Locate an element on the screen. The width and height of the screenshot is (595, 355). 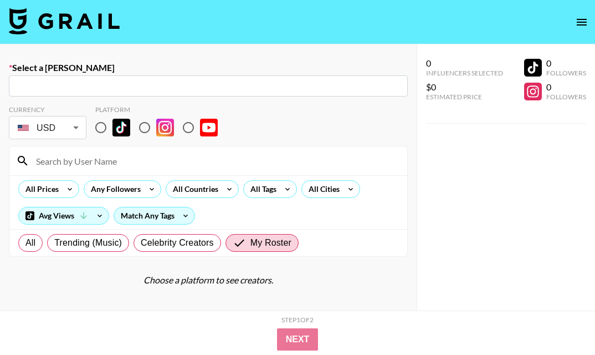
div: Choose a platform to see creators. is located at coordinates (208, 280).